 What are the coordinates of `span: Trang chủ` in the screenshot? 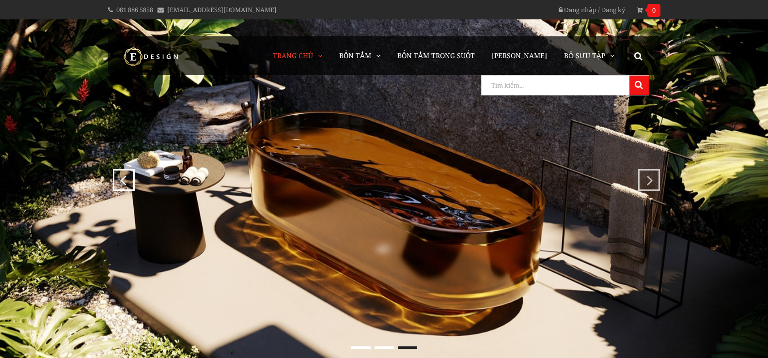 It's located at (293, 55).